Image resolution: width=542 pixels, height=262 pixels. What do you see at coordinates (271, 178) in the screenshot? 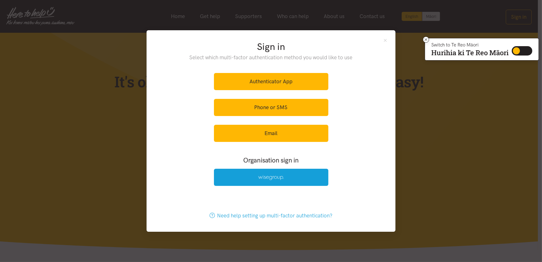
I see `img: Wise Group` at bounding box center [271, 178].